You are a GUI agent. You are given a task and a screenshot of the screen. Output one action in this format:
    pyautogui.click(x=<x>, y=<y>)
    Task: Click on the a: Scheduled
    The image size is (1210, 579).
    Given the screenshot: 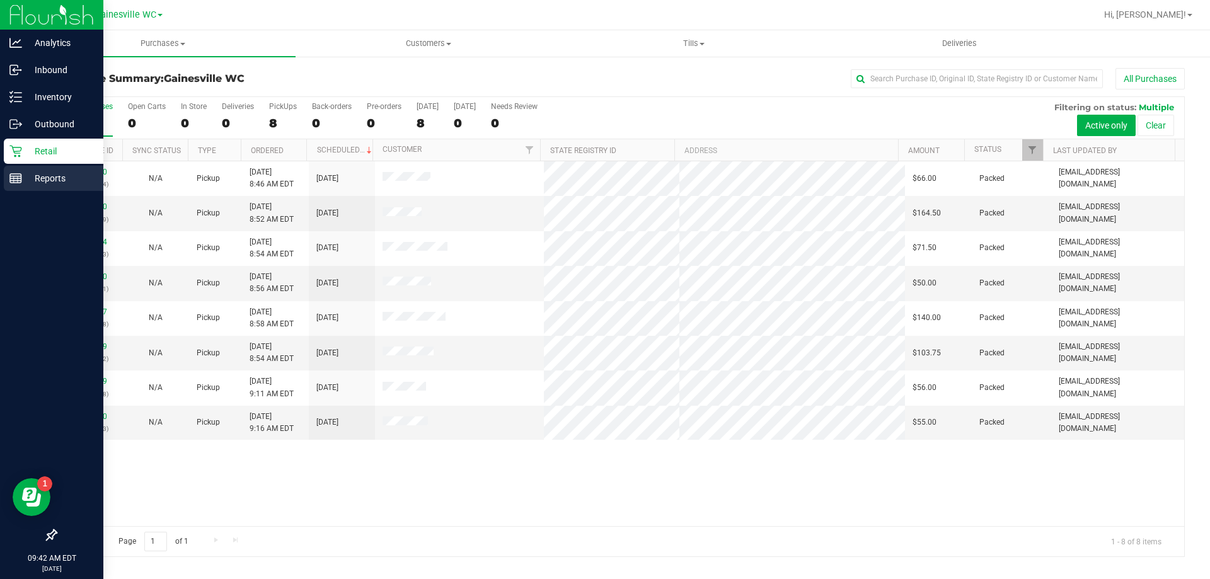 What is the action you would take?
    pyautogui.click(x=345, y=150)
    